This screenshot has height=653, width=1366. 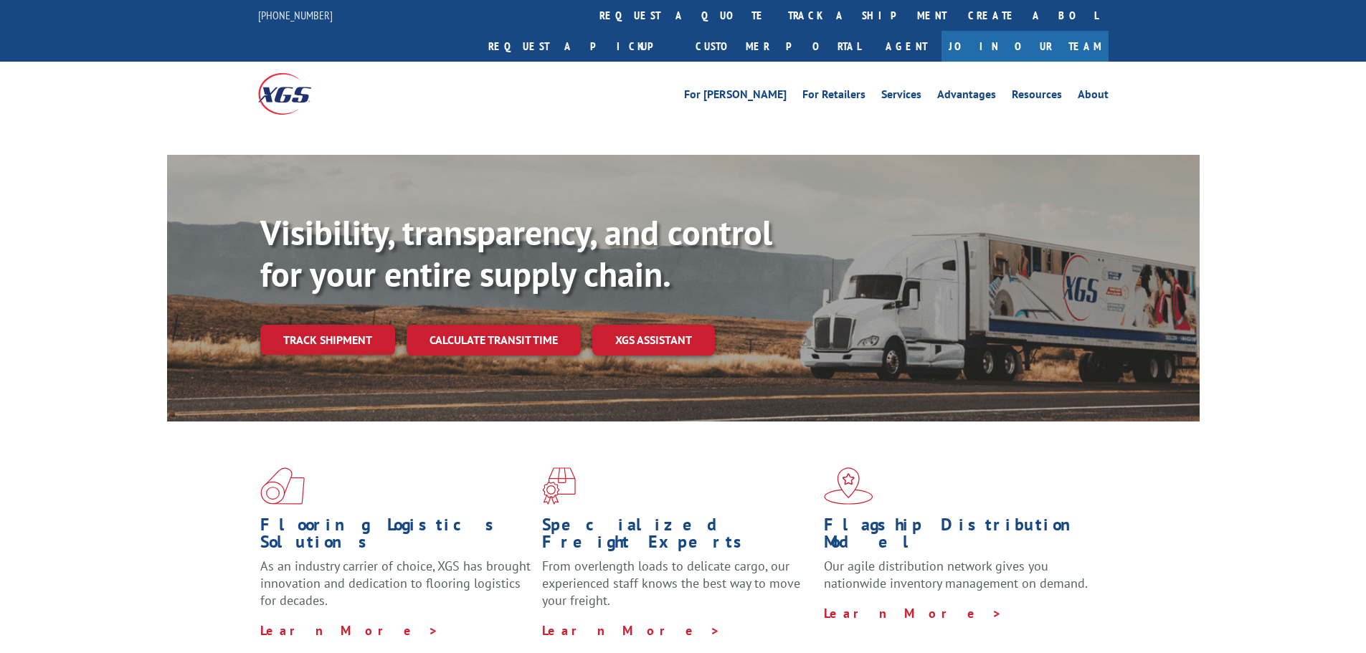 I want to click on a: About, so click(x=1093, y=97).